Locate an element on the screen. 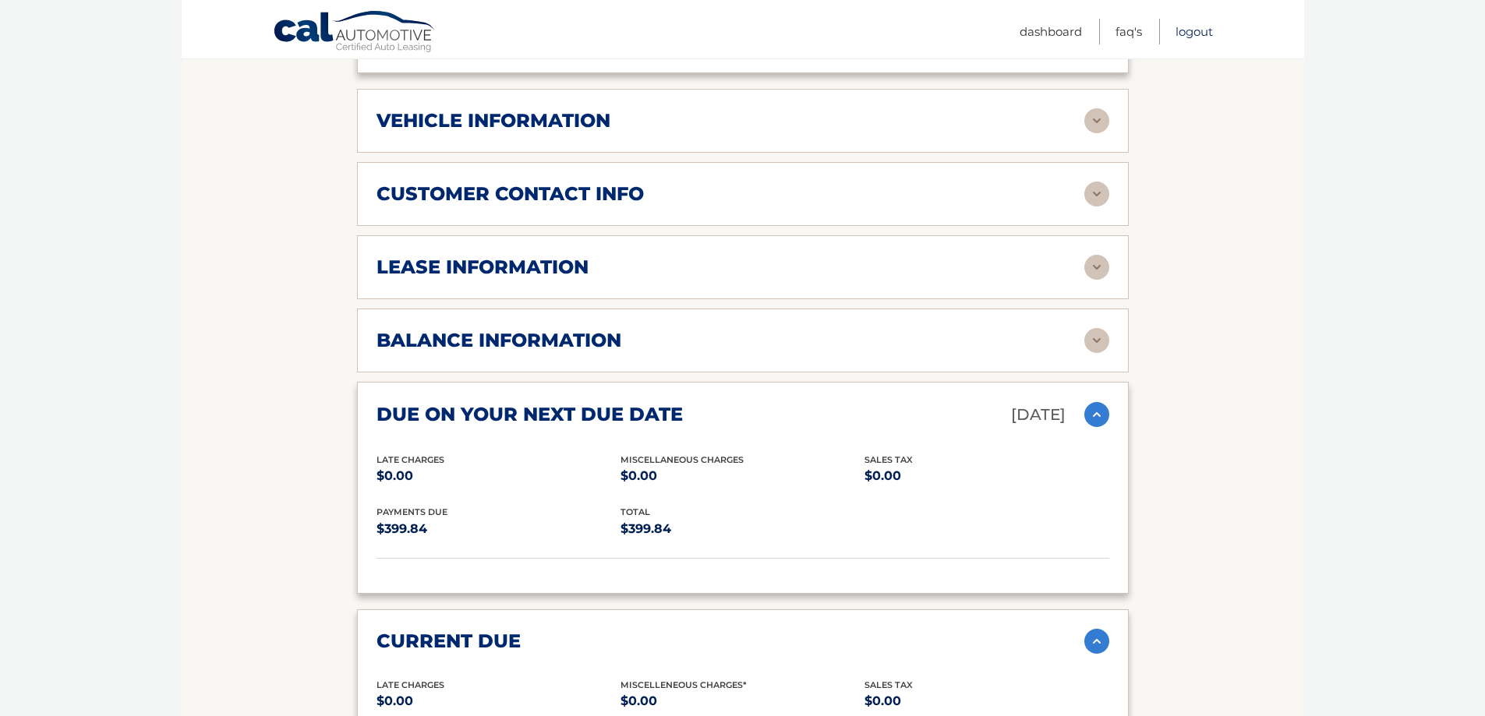  h2: balance information is located at coordinates (499, 341).